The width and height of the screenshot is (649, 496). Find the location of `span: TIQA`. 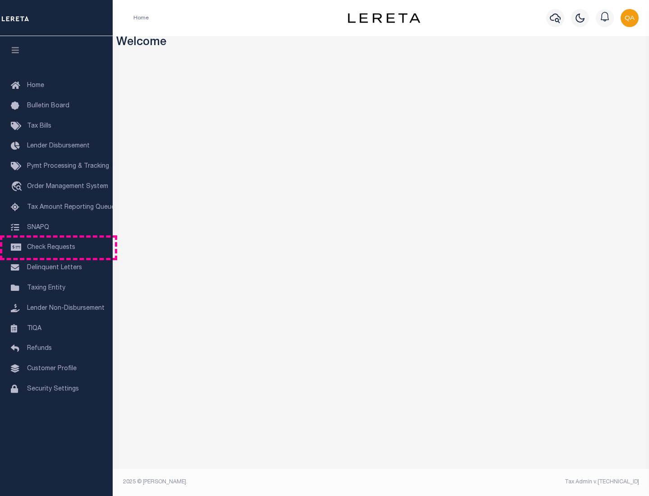

span: TIQA is located at coordinates (34, 328).